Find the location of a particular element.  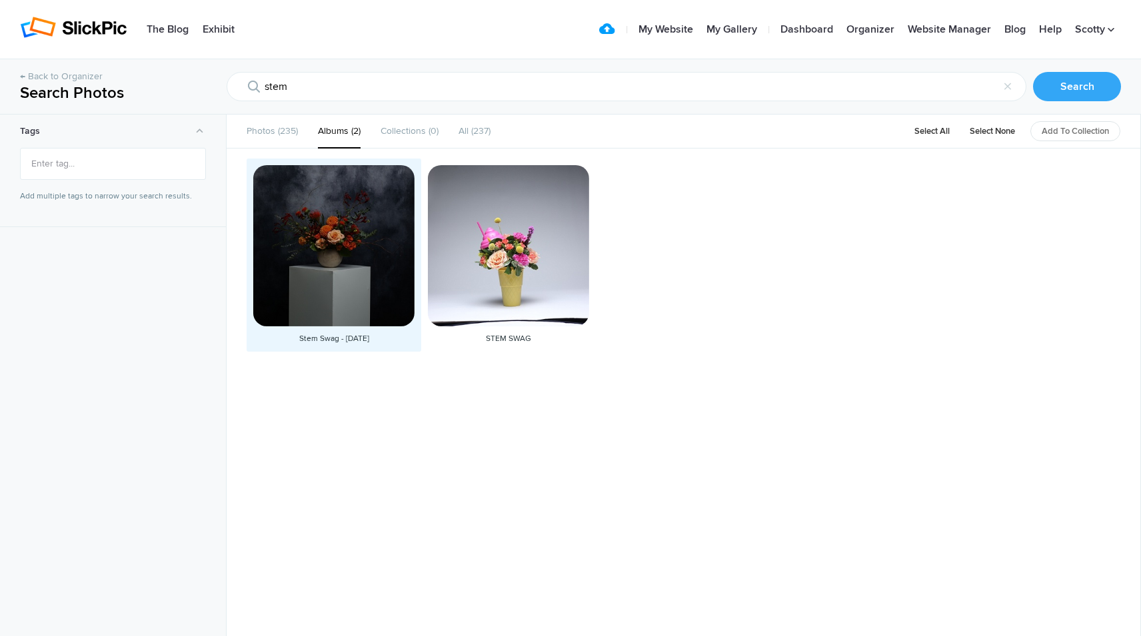

p: Add multiple tags to narrow your search results. is located at coordinates (113, 197).